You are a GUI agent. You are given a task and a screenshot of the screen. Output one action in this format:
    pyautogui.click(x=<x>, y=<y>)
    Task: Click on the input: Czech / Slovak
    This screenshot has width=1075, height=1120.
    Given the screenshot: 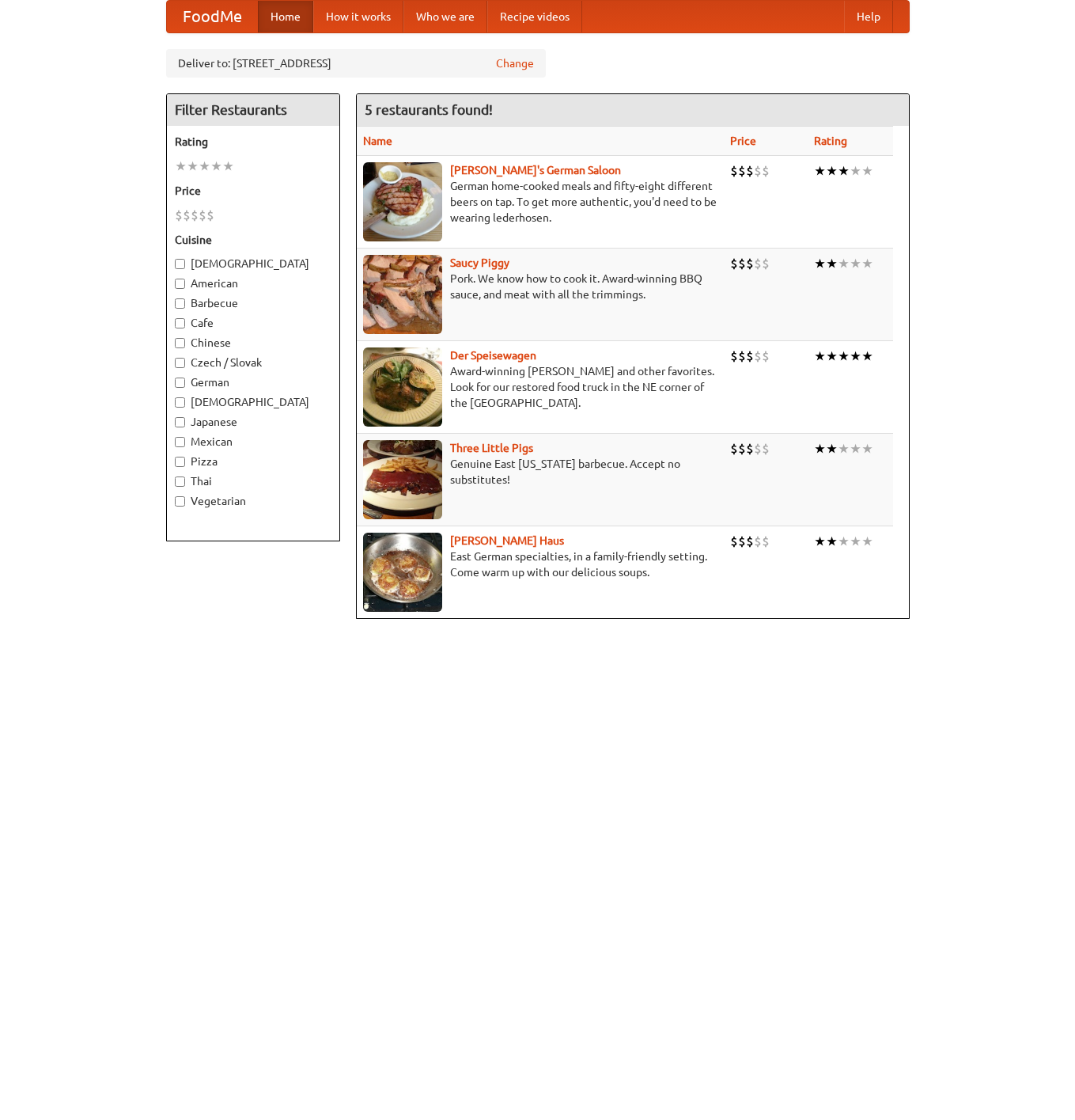 What is the action you would take?
    pyautogui.click(x=180, y=362)
    